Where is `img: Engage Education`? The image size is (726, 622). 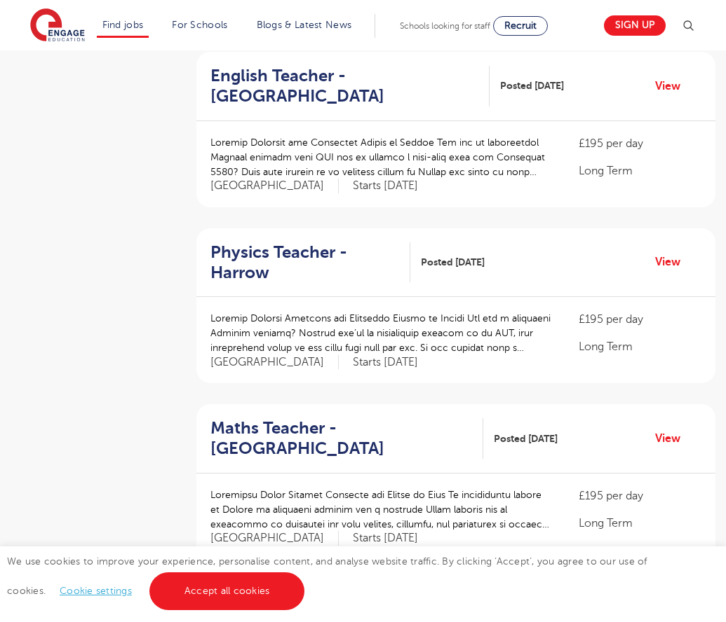
img: Engage Education is located at coordinates (57, 26).